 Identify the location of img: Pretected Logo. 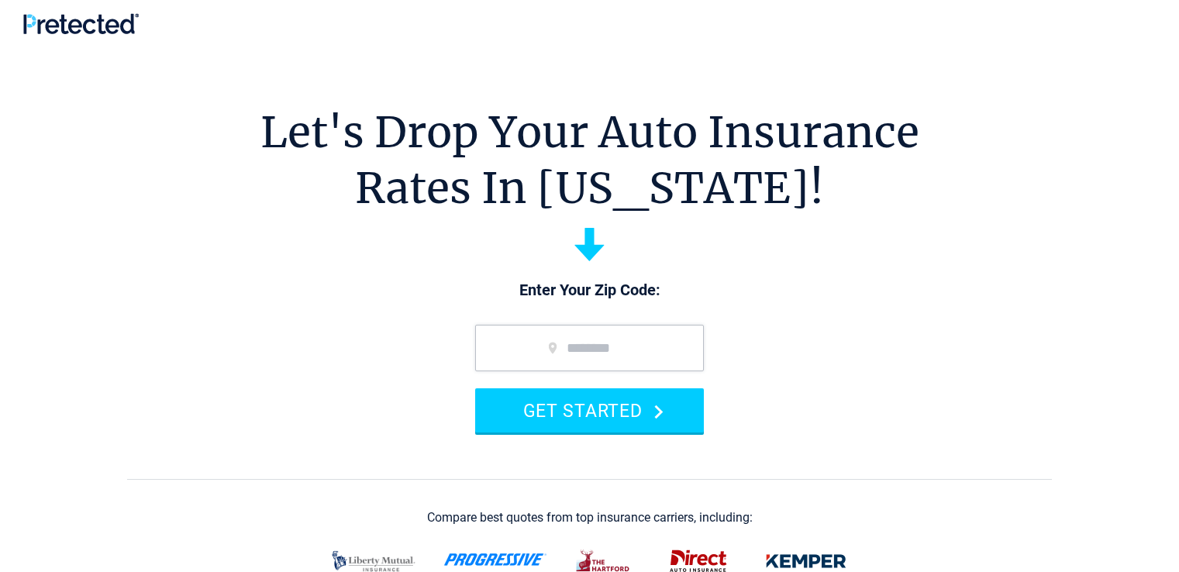
(81, 23).